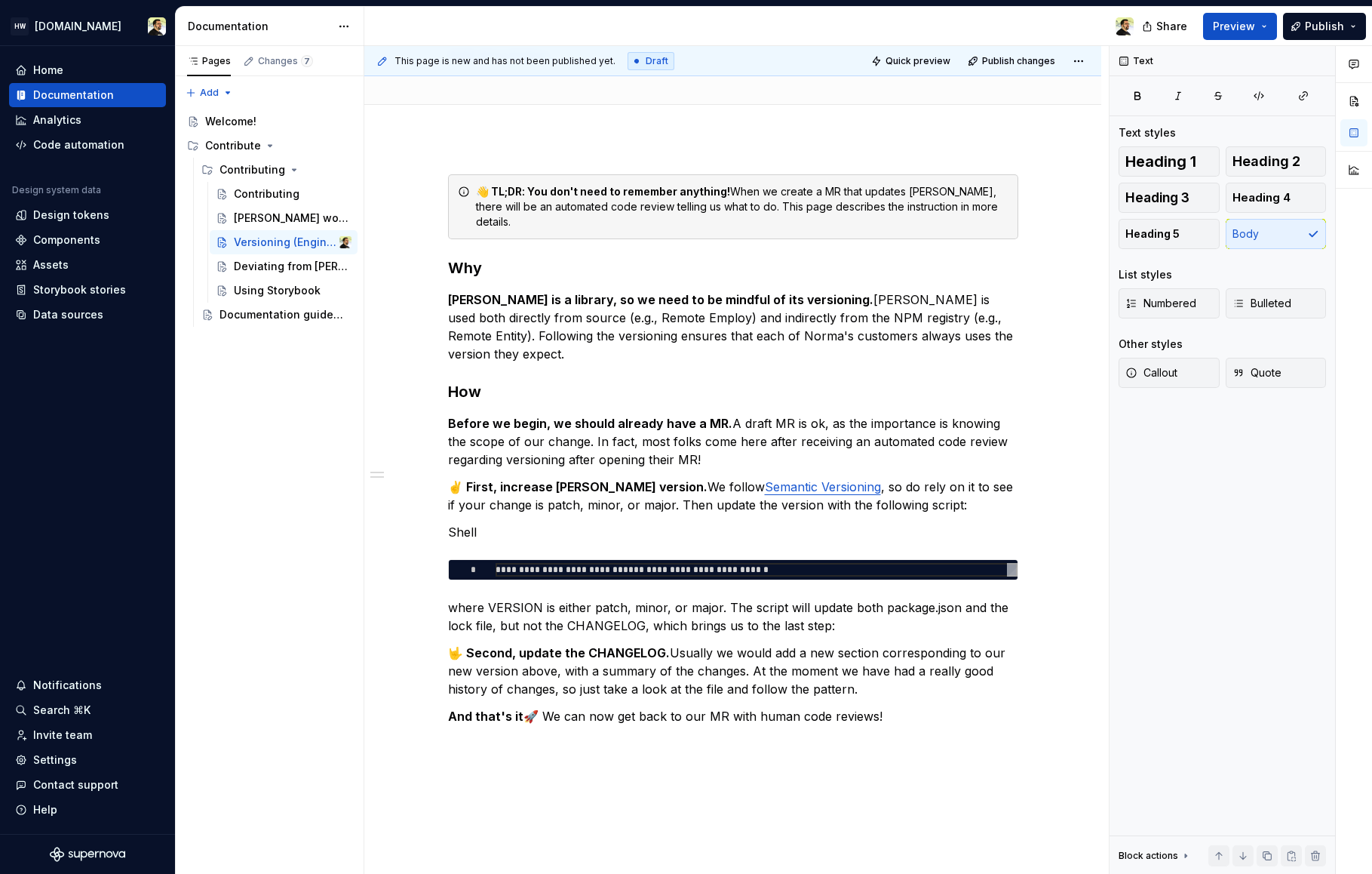 The image size is (1372, 874). I want to click on a: Storybook stories, so click(88, 289).